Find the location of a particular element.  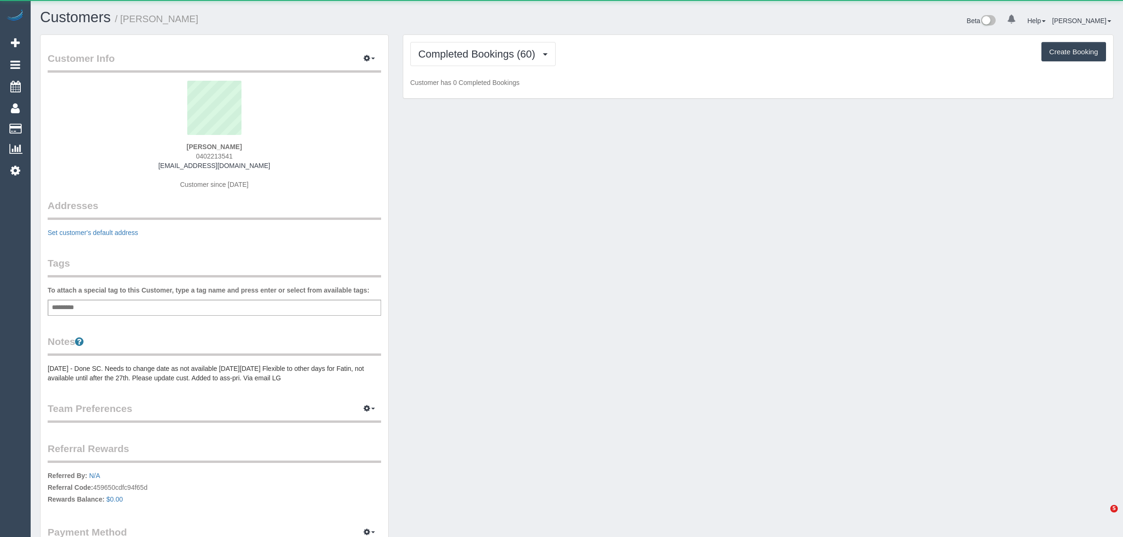

img: New interface is located at coordinates (987, 21).